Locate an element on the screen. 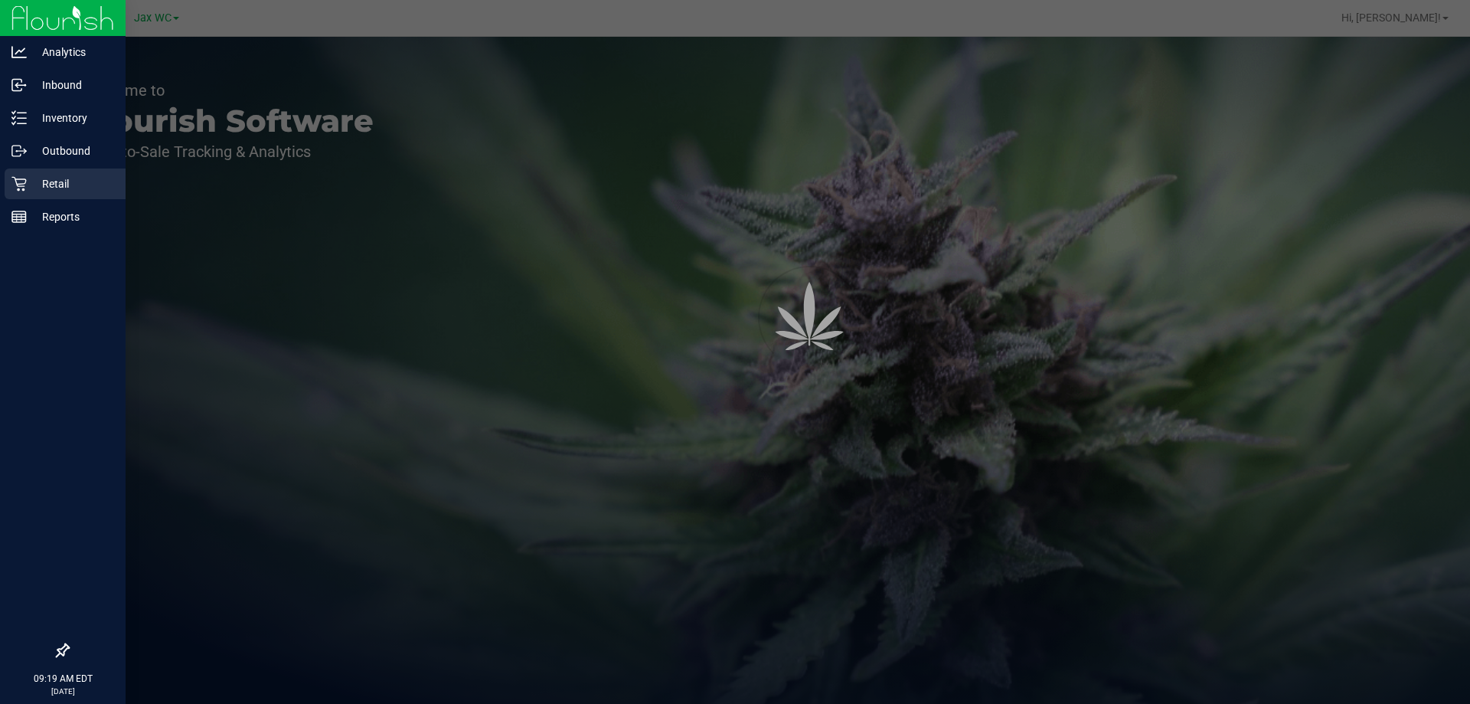 The height and width of the screenshot is (704, 1470). p: Retail is located at coordinates (73, 184).